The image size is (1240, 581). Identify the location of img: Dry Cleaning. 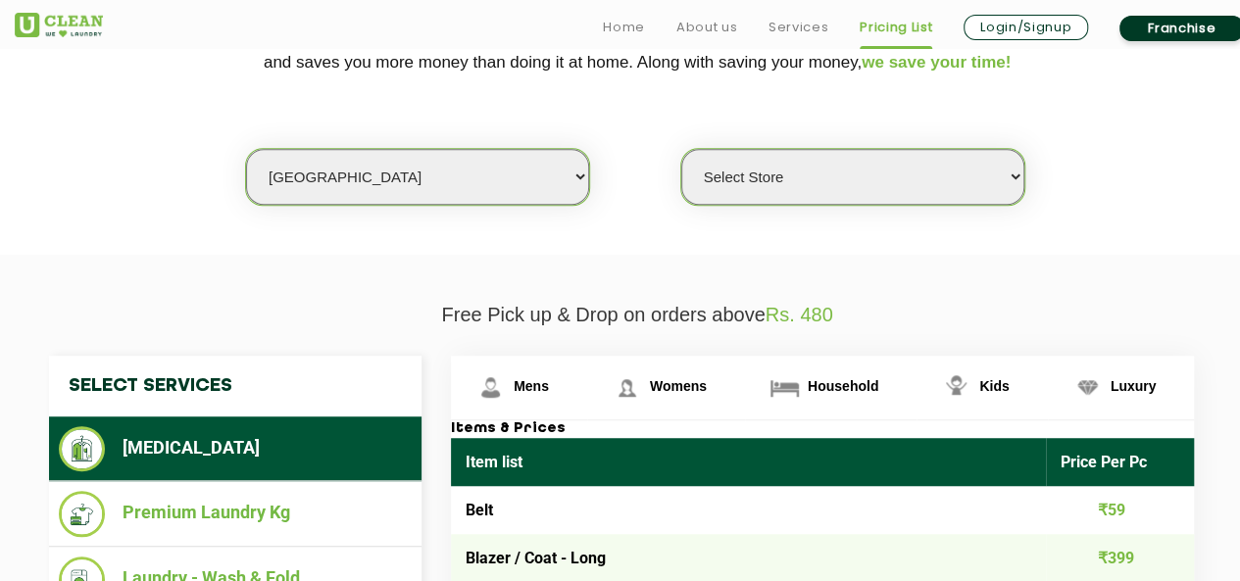
(81, 449).